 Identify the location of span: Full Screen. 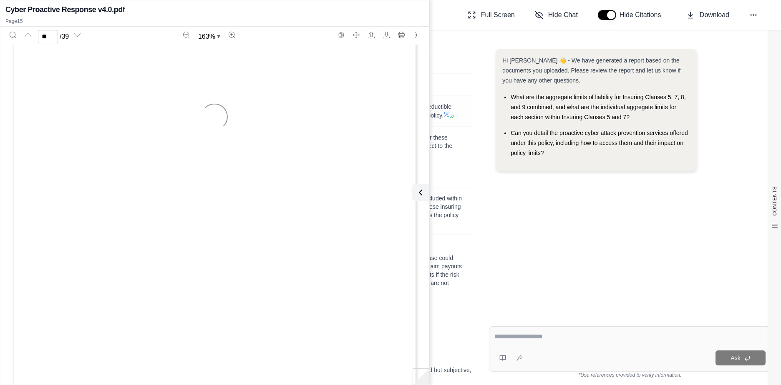
(497, 15).